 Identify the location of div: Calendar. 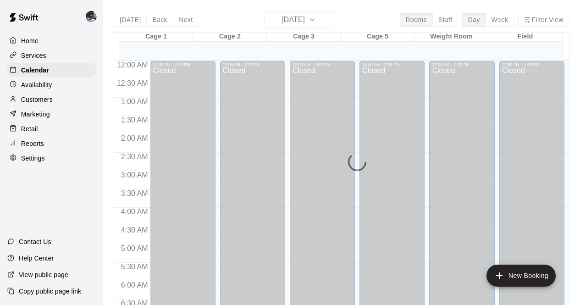
(51, 70).